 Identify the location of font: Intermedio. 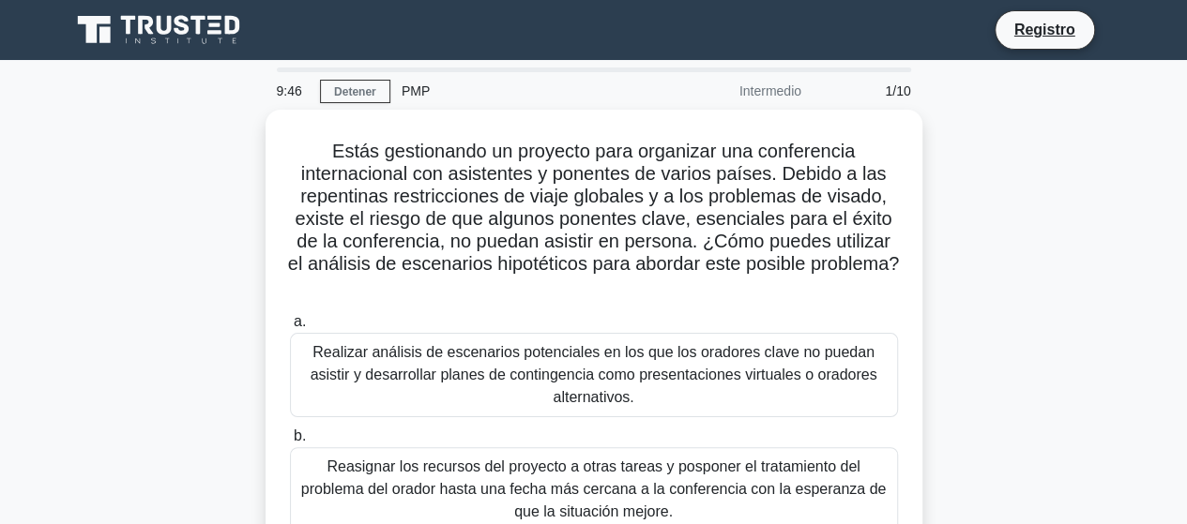
(770, 91).